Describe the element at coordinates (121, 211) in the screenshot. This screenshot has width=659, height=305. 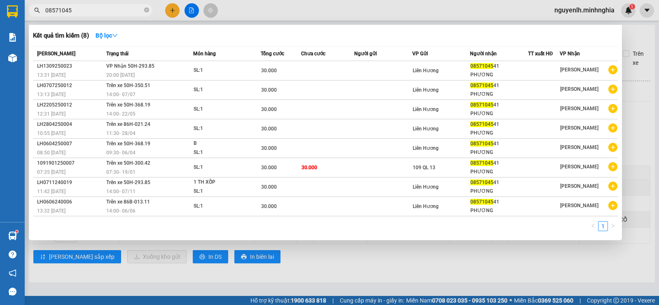
I see `span: 14:00 - 06/06` at that location.